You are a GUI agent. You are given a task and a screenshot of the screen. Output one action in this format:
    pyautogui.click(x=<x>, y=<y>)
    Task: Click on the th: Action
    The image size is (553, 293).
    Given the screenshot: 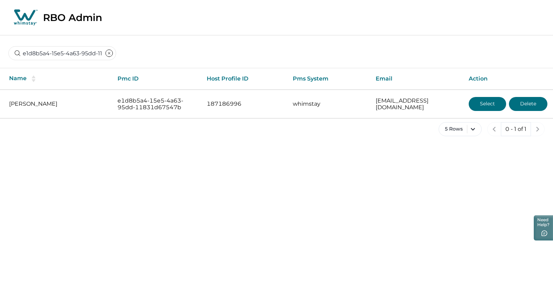 What is the action you would take?
    pyautogui.click(x=508, y=79)
    